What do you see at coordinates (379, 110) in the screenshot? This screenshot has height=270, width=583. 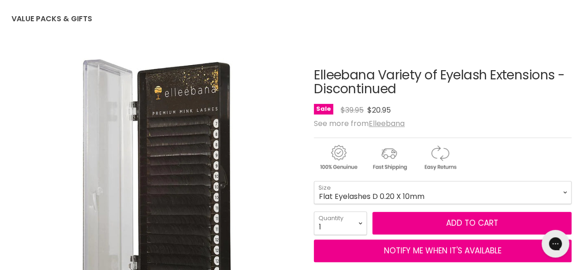 I see `span: $20.95` at bounding box center [379, 110].